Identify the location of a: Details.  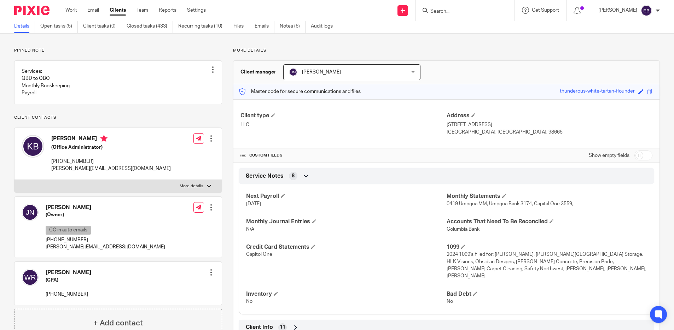
(24, 26).